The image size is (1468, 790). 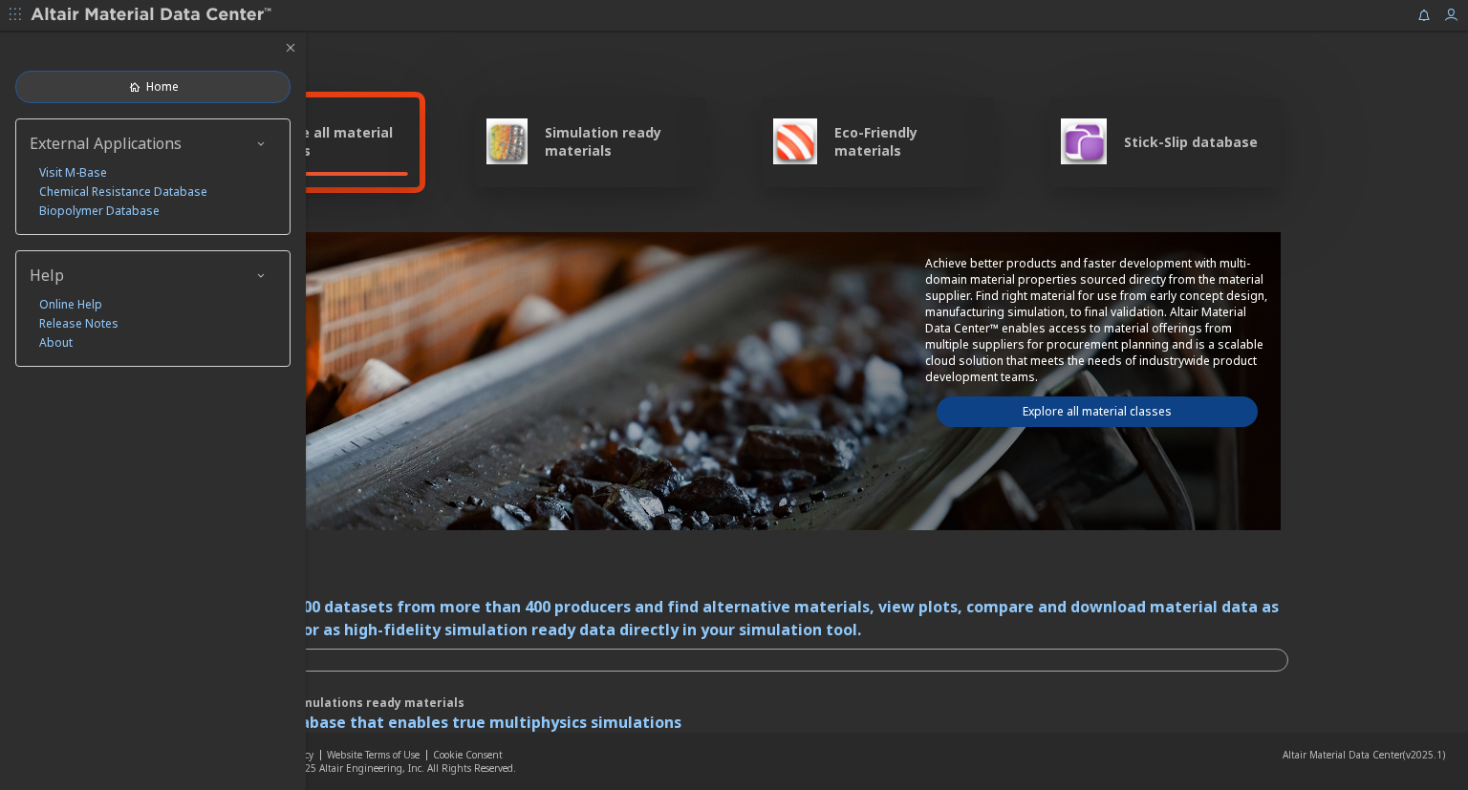 I want to click on span: Help, so click(x=47, y=275).